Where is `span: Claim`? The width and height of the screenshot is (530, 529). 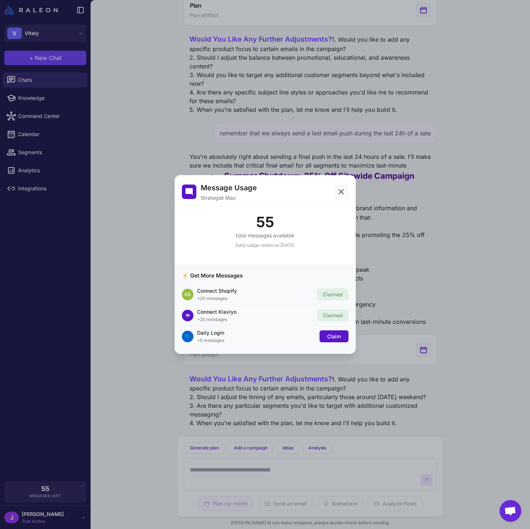 span: Claim is located at coordinates (334, 336).